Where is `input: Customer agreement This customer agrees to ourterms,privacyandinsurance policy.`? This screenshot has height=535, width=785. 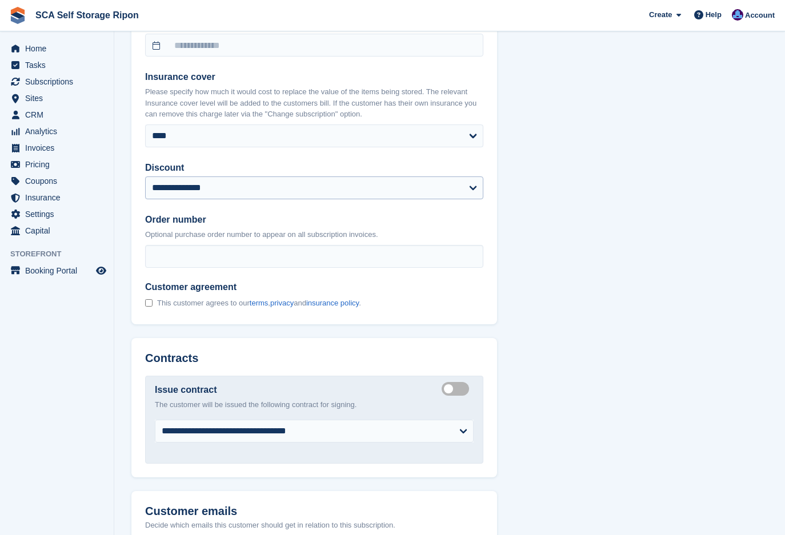 input: Customer agreement This customer agrees to ourterms,privacyandinsurance policy. is located at coordinates (148, 303).